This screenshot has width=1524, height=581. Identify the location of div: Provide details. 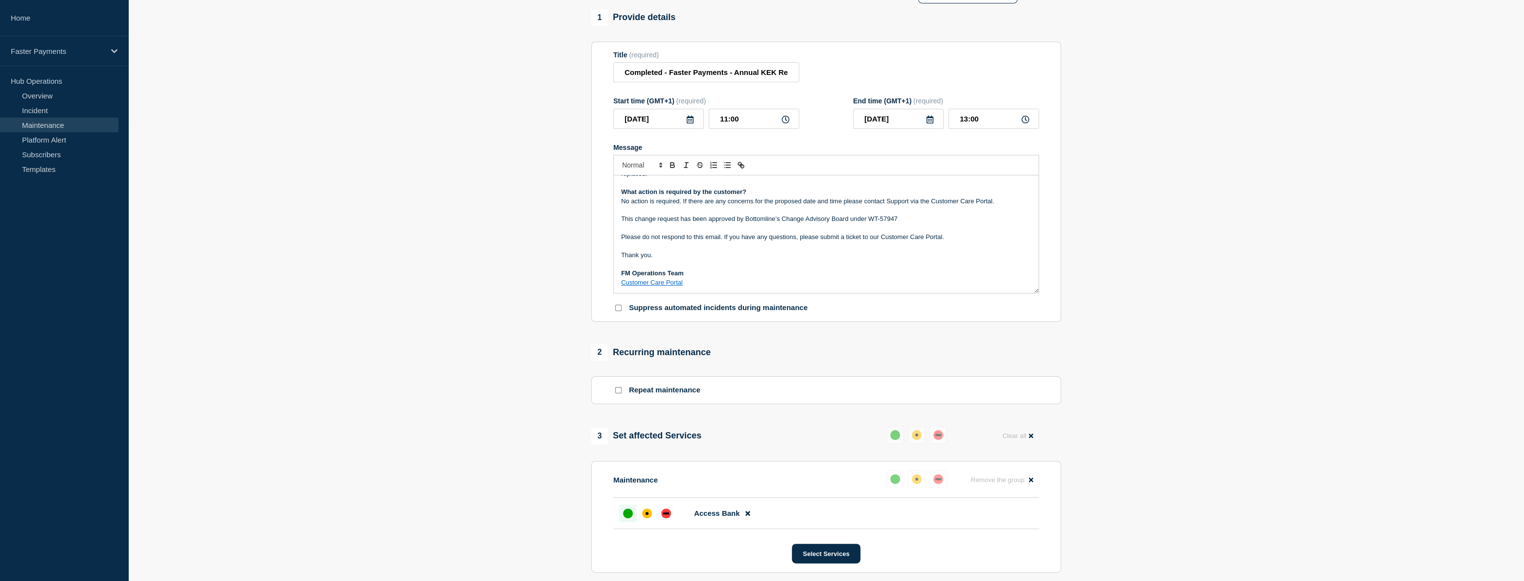
(633, 18).